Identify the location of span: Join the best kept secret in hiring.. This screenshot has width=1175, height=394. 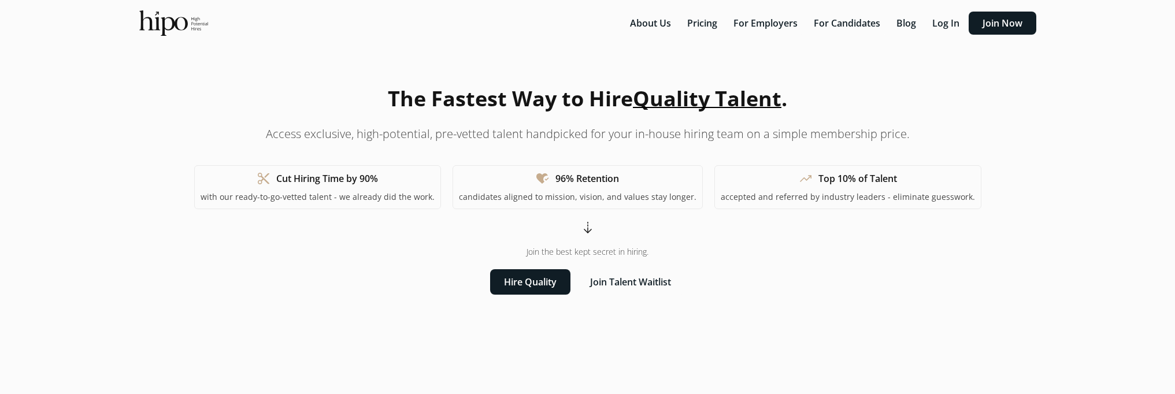
(587, 252).